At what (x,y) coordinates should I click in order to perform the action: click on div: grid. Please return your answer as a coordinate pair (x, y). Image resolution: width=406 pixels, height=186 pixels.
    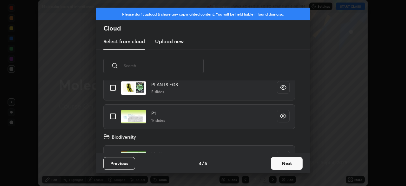
    Looking at the image, I should click on (199, 117).